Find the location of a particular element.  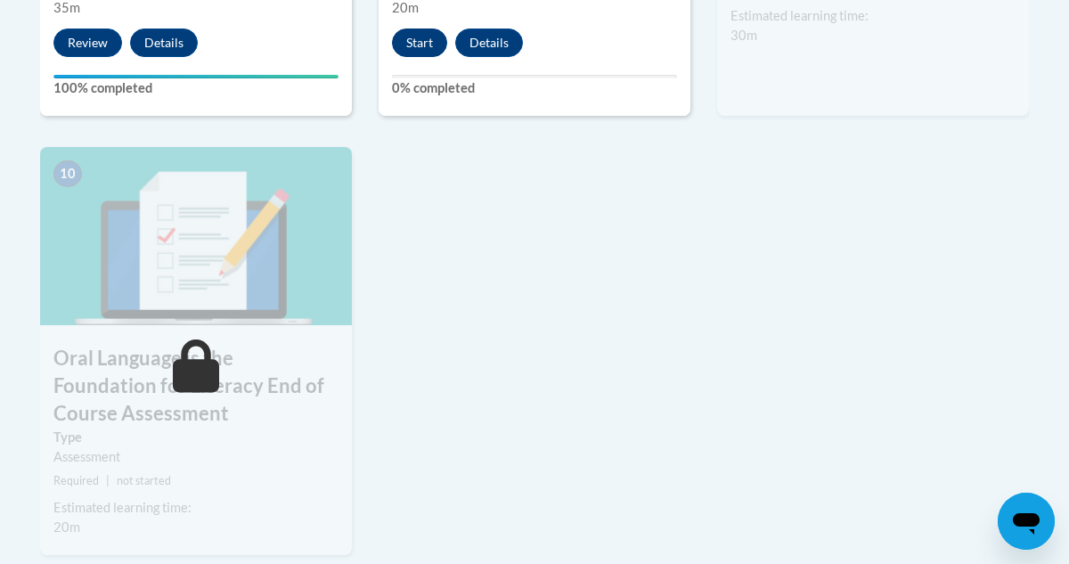

button: Review is located at coordinates (87, 43).